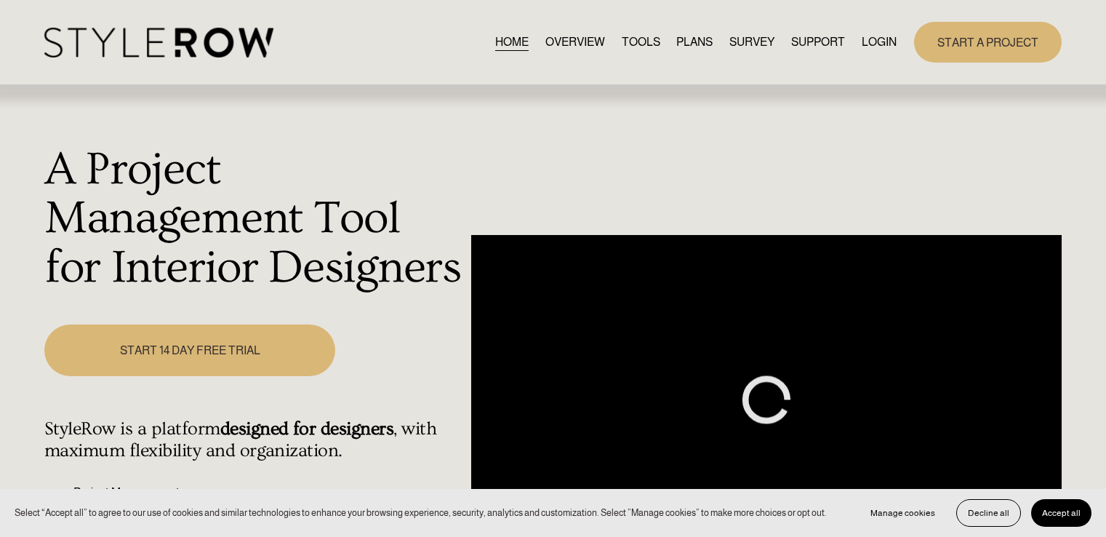 The width and height of the screenshot is (1106, 537). Describe the element at coordinates (190, 350) in the screenshot. I see `a: START 14 DAY FREE TRIAL` at that location.